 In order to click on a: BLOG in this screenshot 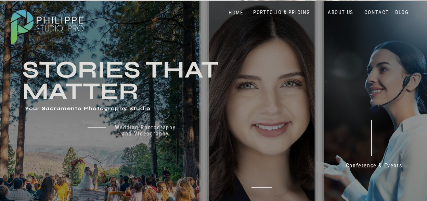, I will do `click(402, 12)`.